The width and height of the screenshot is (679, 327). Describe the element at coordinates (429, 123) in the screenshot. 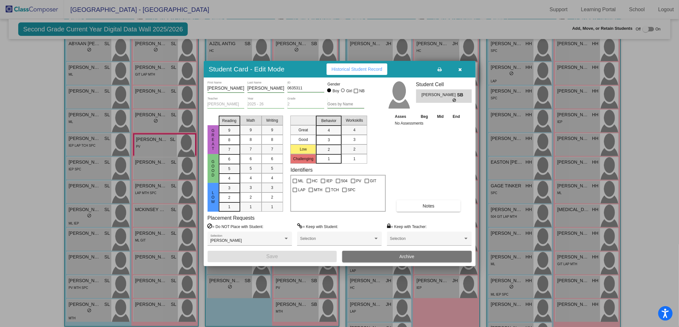

I see `td: No Assessments` at that location.